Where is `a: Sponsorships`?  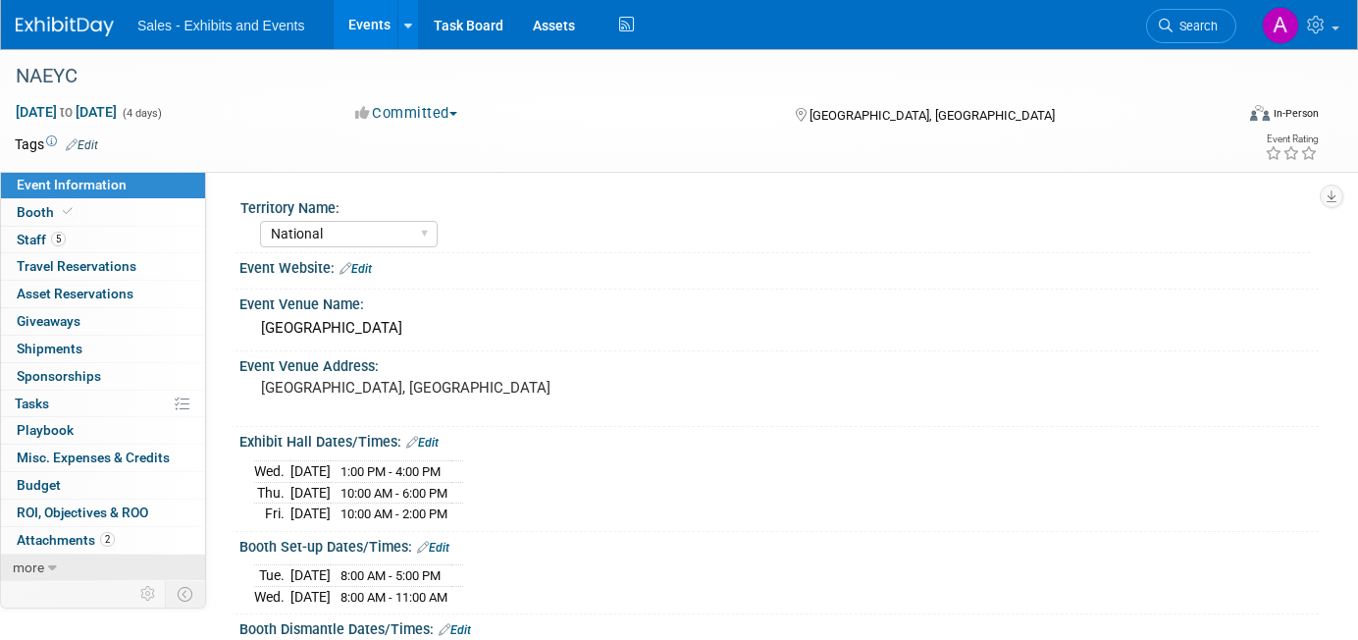 a: Sponsorships is located at coordinates (103, 376).